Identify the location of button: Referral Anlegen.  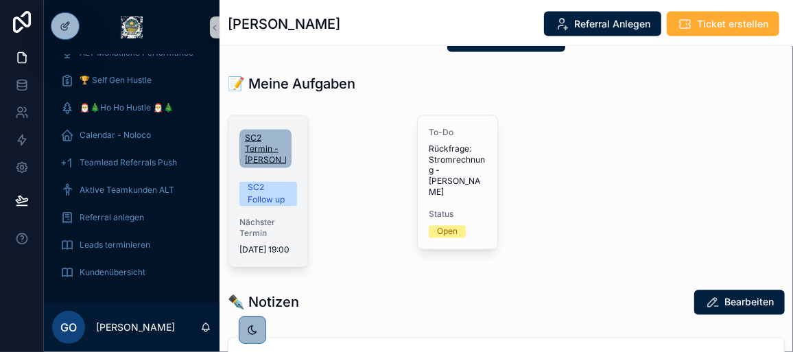
(602, 24).